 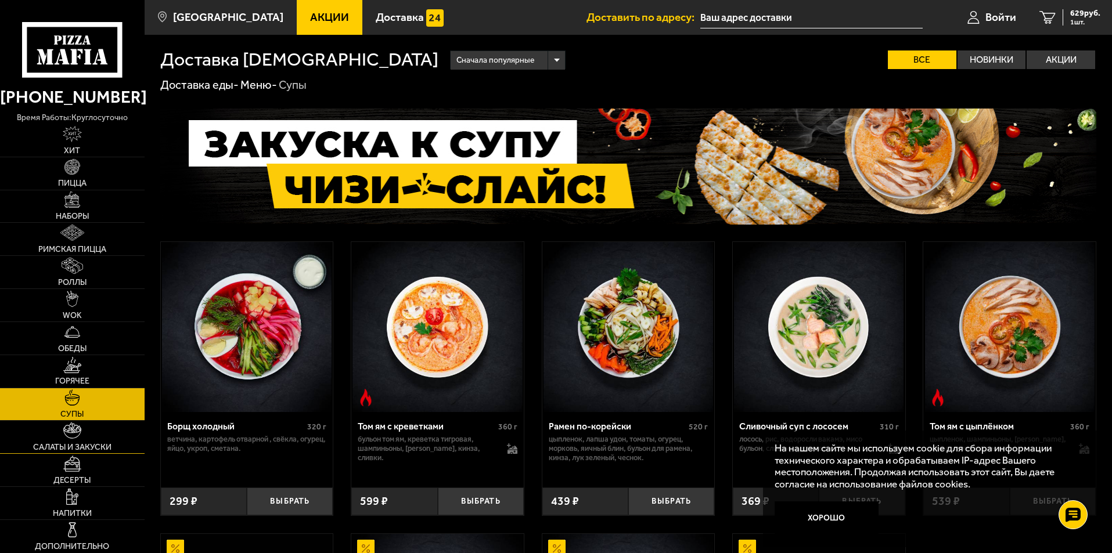 I want to click on span: Акции, so click(x=329, y=17).